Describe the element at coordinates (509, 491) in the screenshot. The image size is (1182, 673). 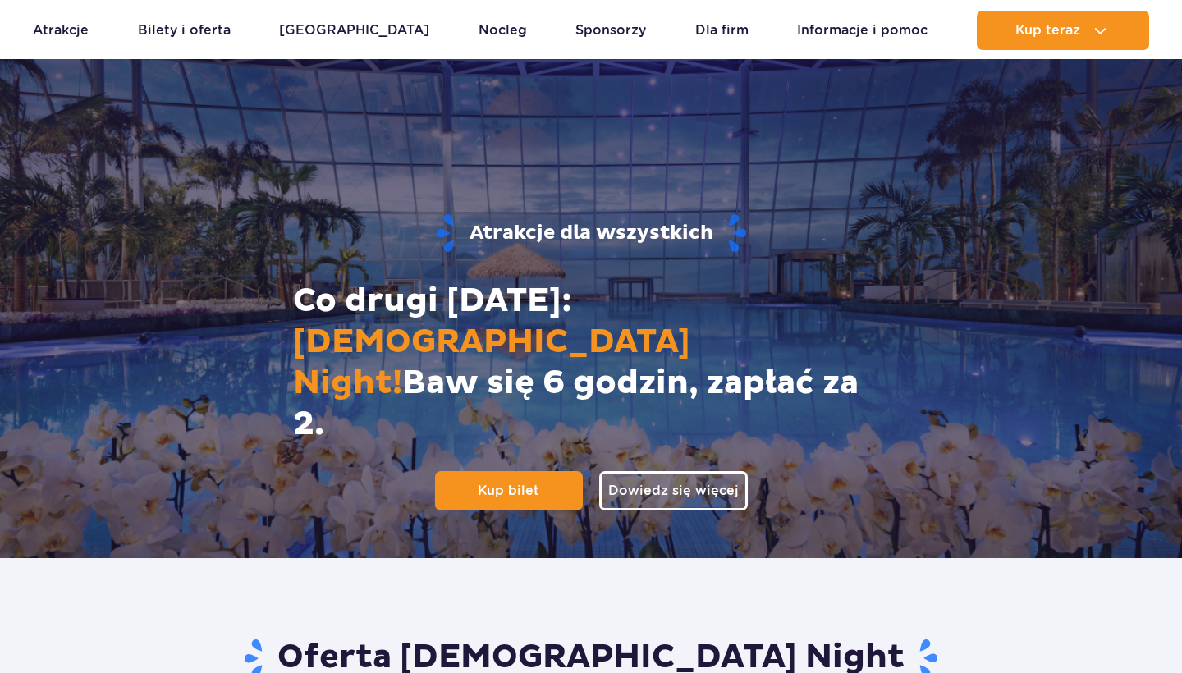
I see `a: Kup bilet` at that location.